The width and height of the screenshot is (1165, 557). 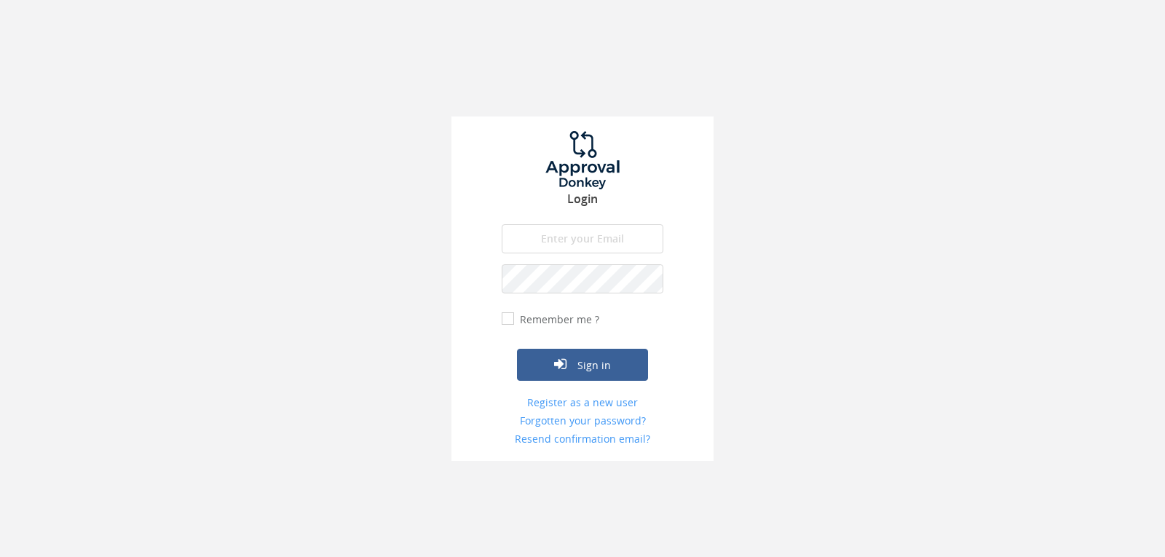 What do you see at coordinates (583, 365) in the screenshot?
I see `button: Sign in` at bounding box center [583, 365].